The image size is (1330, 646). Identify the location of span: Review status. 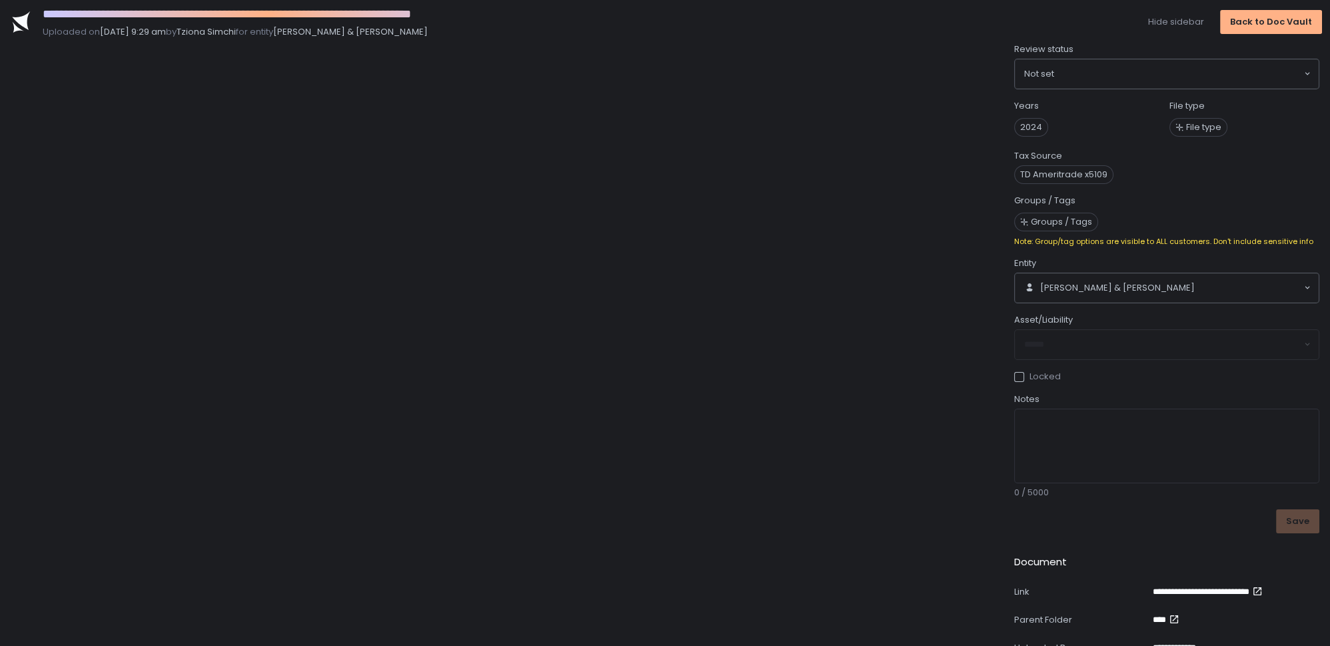
(1043, 49).